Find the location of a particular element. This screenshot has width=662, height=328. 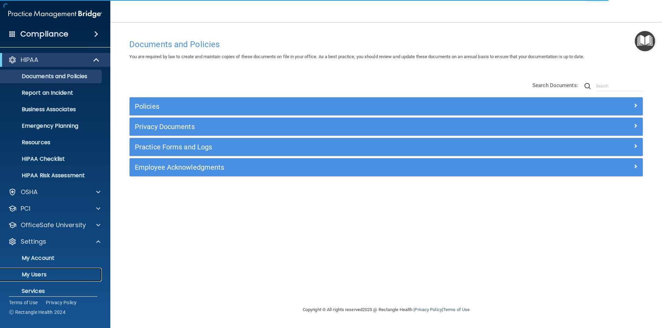

img: ic-search.3b580494.png is located at coordinates (587, 86).